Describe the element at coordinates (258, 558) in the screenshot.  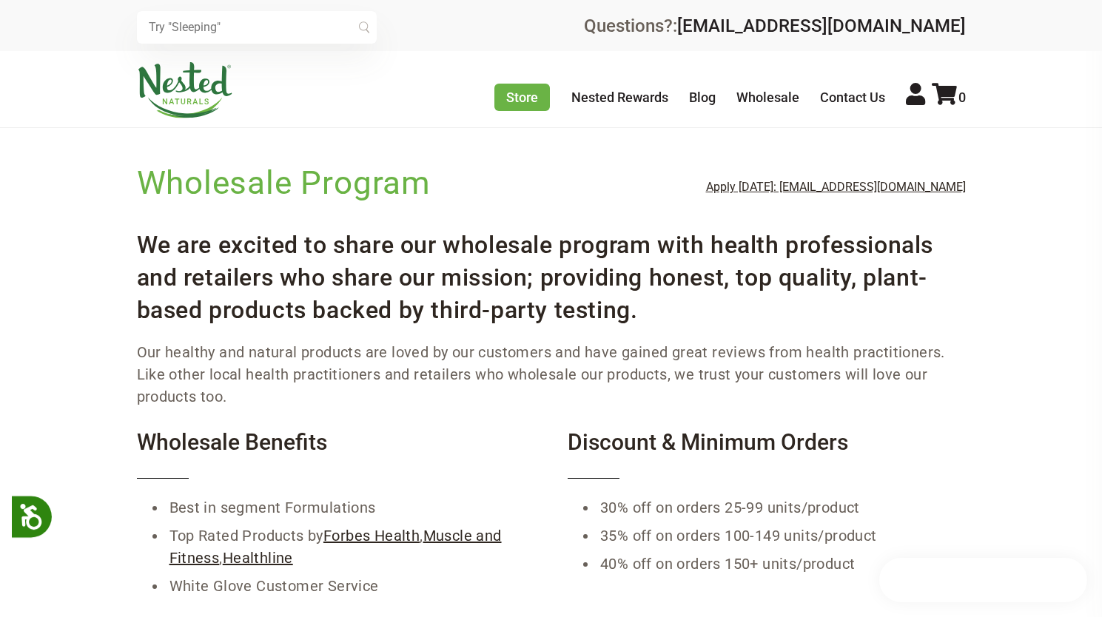
I see `a: Healthline` at that location.